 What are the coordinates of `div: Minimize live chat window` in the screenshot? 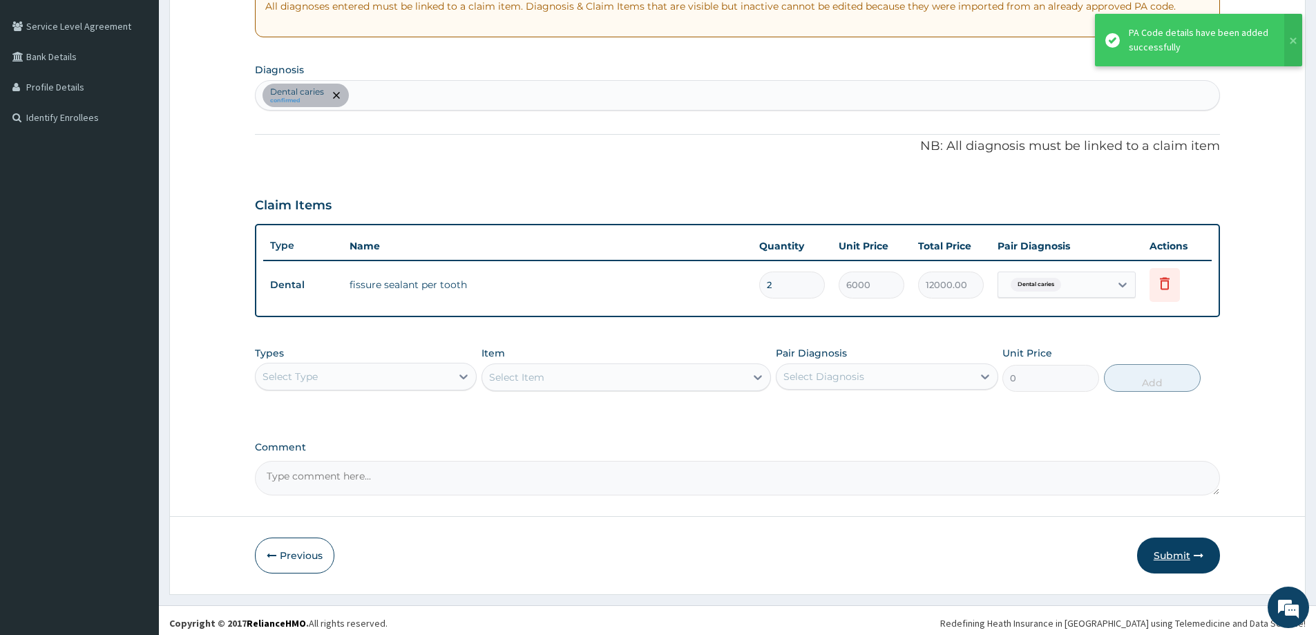 It's located at (243, 23).